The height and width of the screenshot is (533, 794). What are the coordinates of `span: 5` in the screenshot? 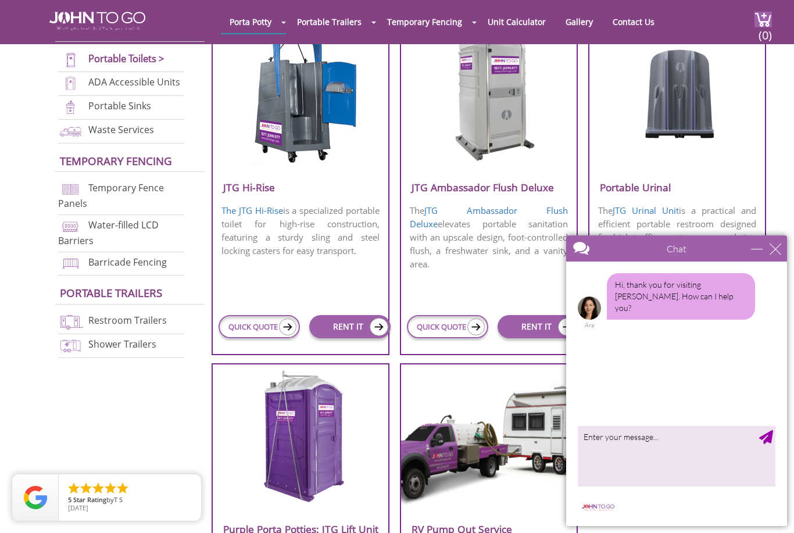 It's located at (70, 499).